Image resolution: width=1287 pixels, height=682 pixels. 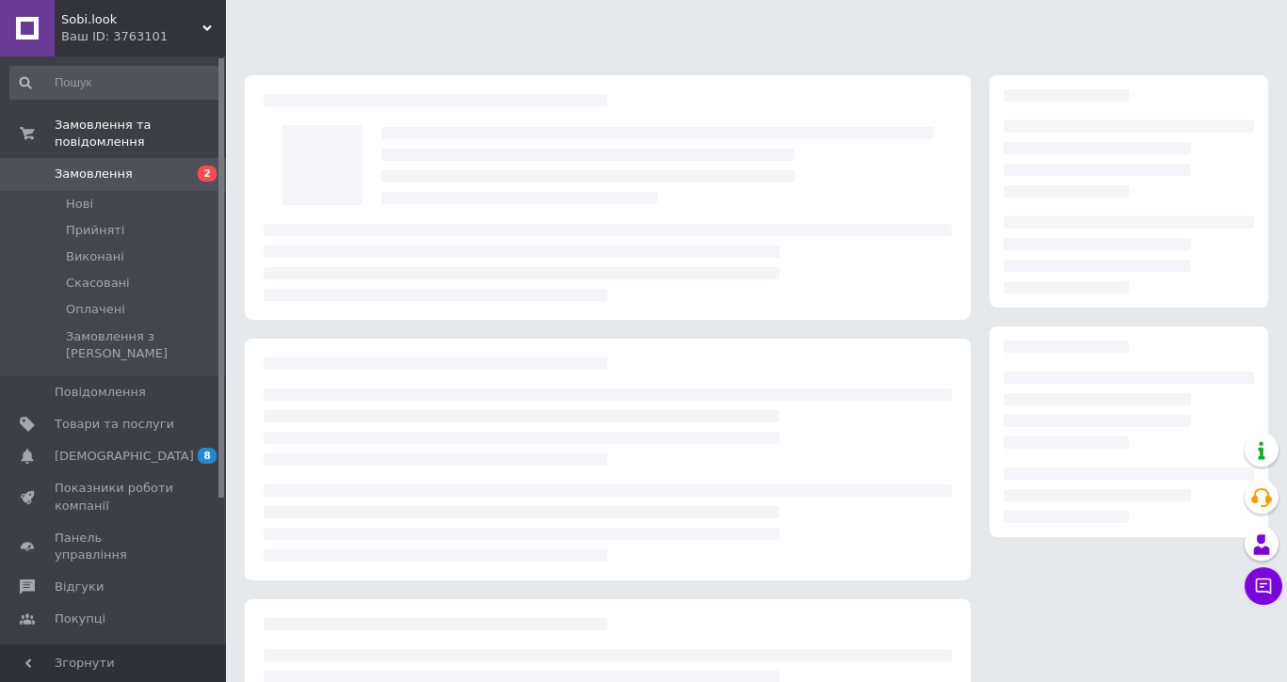 What do you see at coordinates (98, 283) in the screenshot?
I see `span: Скасовані` at bounding box center [98, 283].